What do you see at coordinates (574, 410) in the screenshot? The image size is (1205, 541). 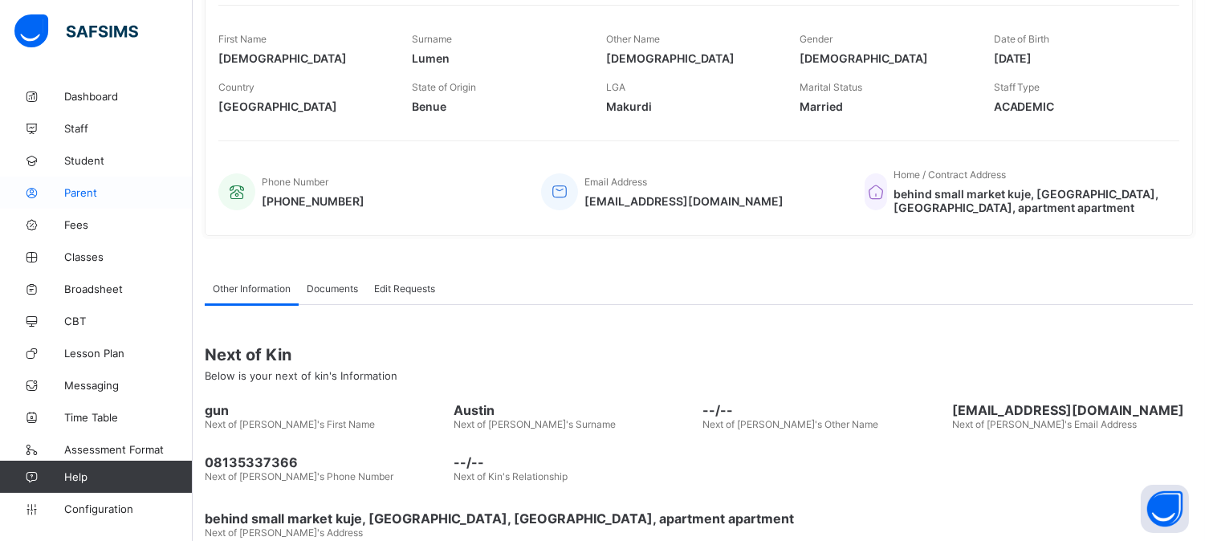 I see `span: Austin` at bounding box center [574, 410].